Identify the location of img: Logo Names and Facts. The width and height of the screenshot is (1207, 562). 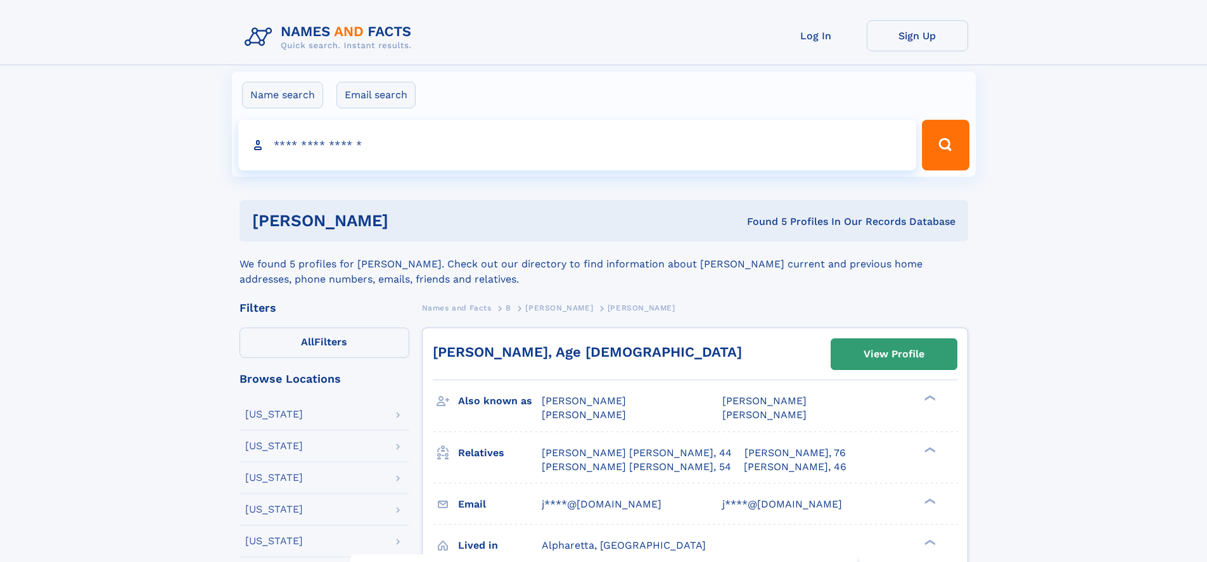
(331, 37).